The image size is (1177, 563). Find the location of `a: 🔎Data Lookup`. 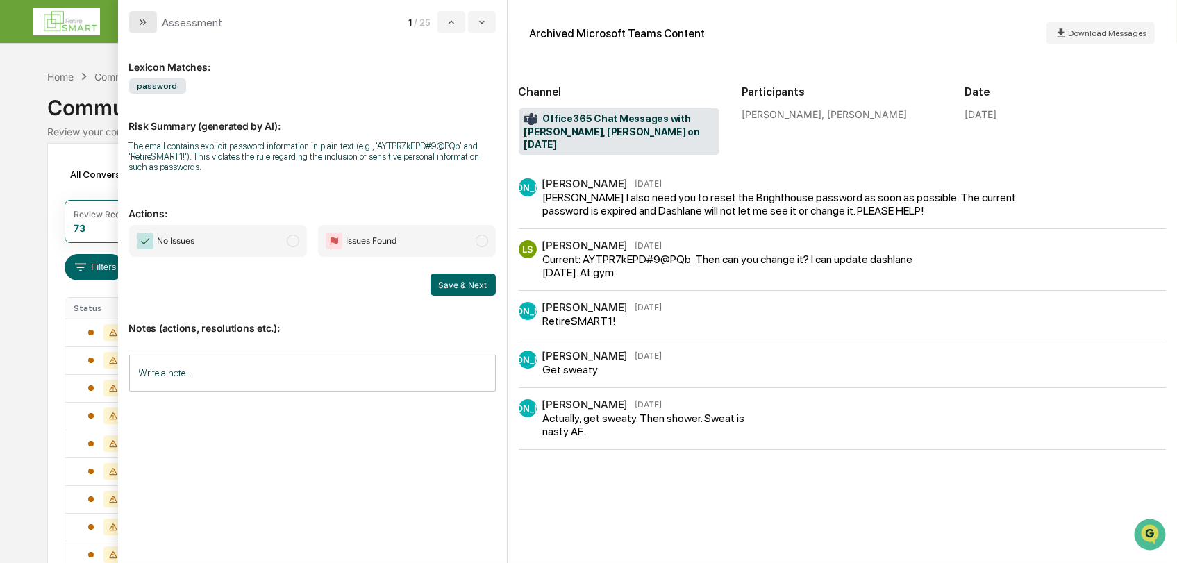

a: 🔎Data Lookup is located at coordinates (51, 208).